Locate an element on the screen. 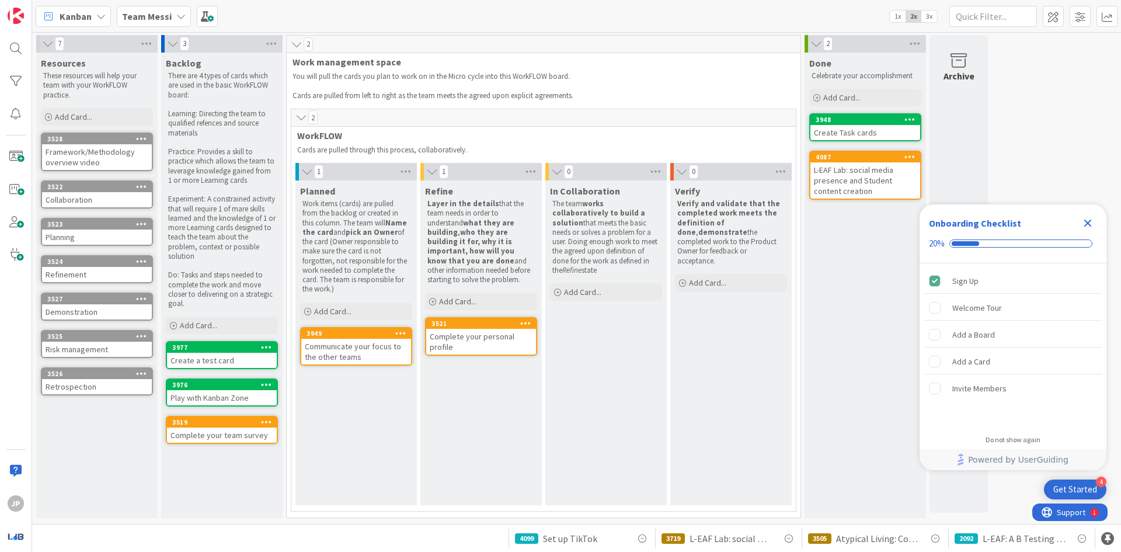 This screenshot has height=552, width=1121. div: 3977Create a test card is located at coordinates (222, 355).